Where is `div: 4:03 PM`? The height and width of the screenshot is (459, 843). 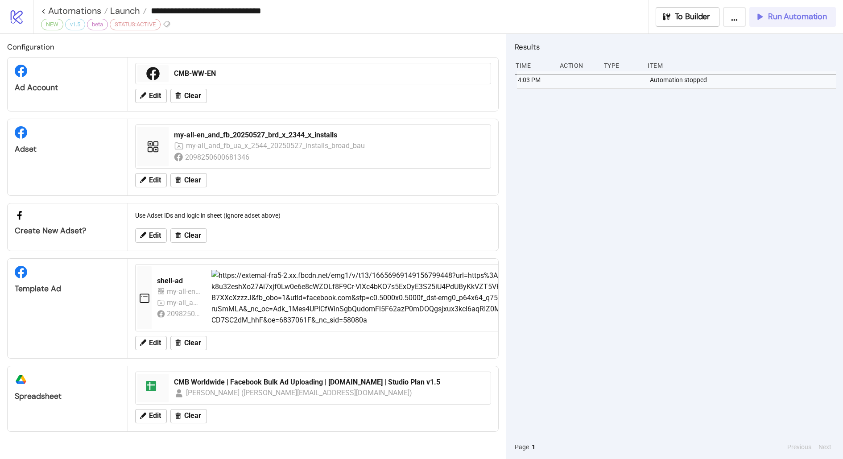 div: 4:03 PM is located at coordinates (536, 80).